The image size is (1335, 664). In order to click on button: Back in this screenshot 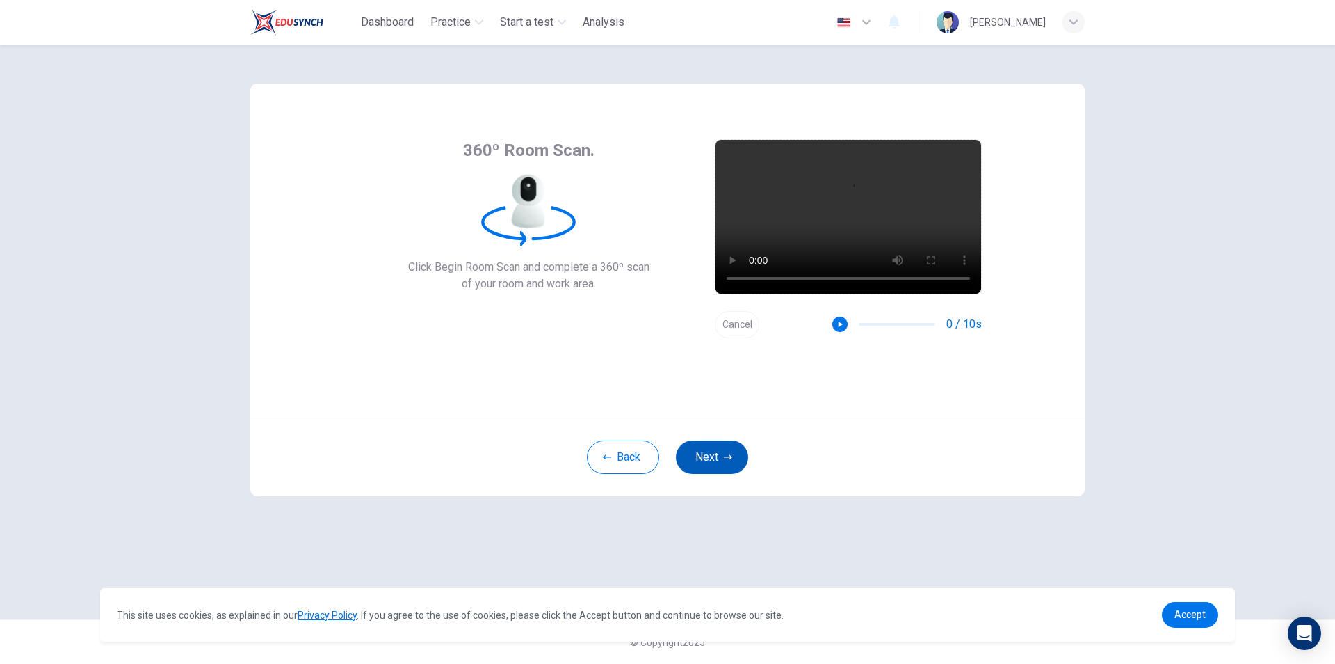, I will do `click(623, 457)`.